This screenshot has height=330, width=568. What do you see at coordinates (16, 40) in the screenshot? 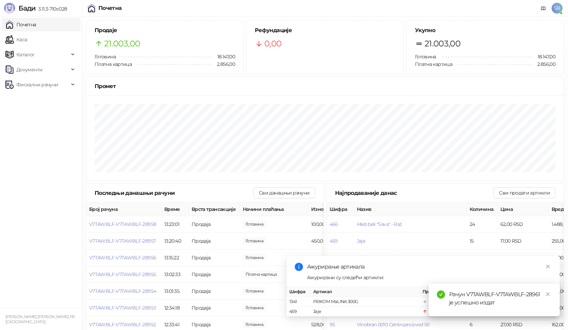
I see `a: Каса` at bounding box center [16, 40].